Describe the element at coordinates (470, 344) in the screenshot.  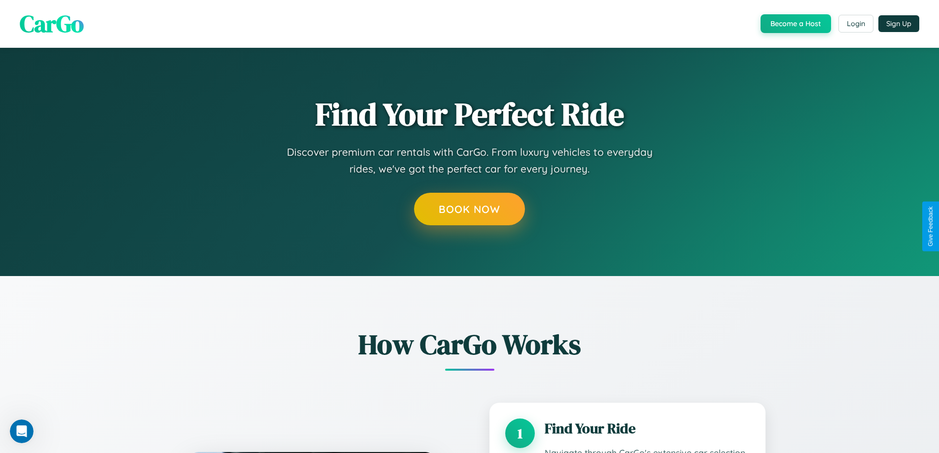
I see `h2: How CarGo Works` at that location.